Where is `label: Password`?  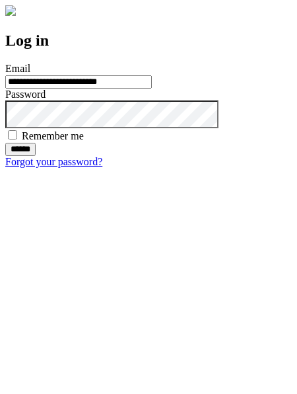 label: Password is located at coordinates (25, 94).